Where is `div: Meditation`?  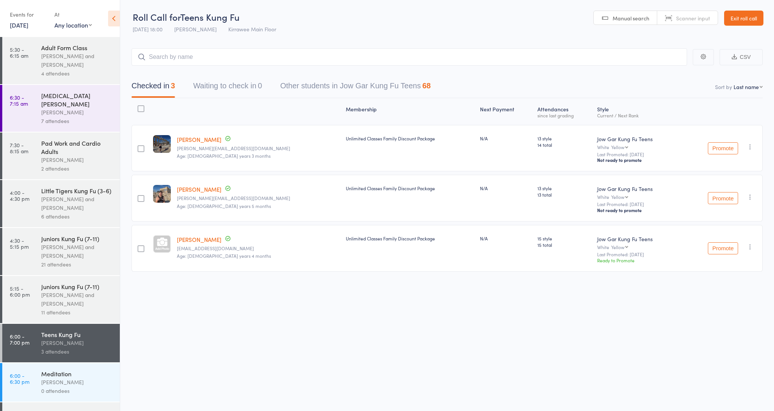
div: Meditation is located at coordinates (77, 374).